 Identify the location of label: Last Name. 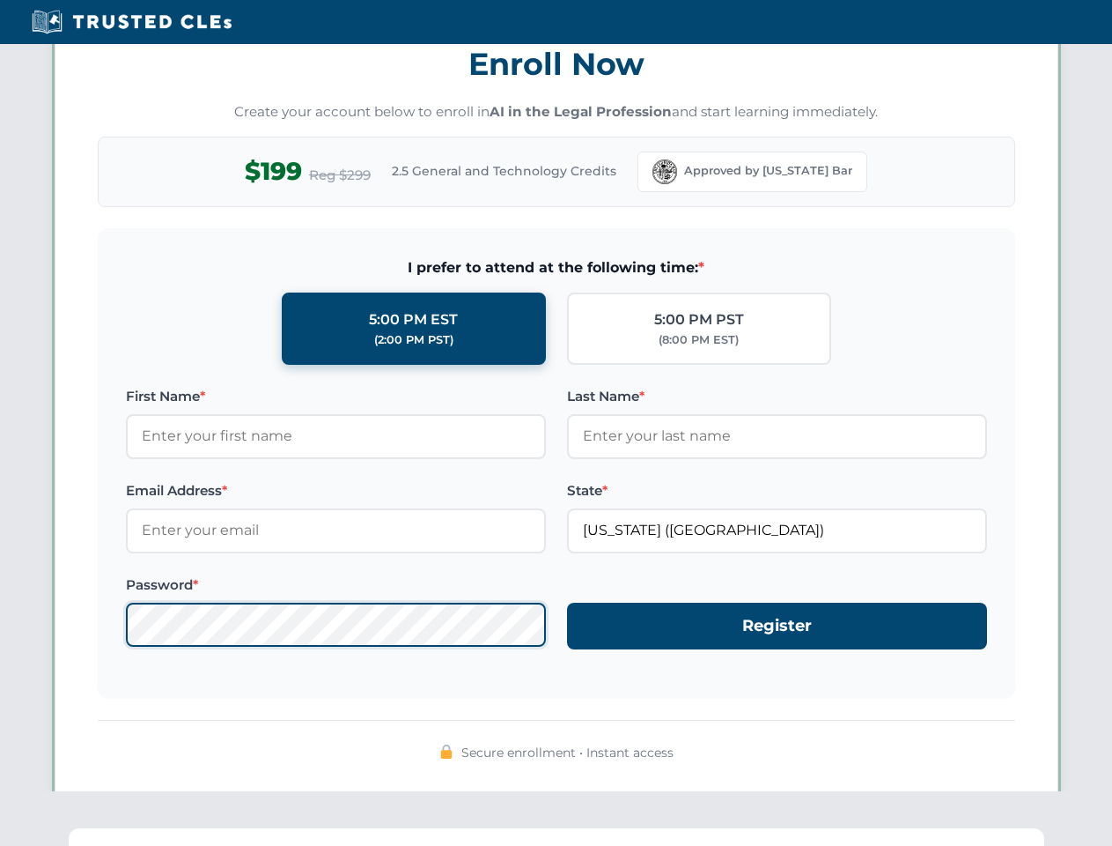
(777, 396).